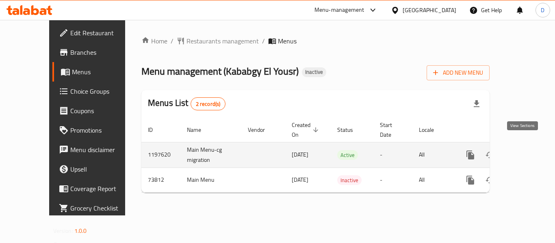  What do you see at coordinates (103, 91) in the screenshot?
I see `span: Choice Groups` at bounding box center [103, 91].